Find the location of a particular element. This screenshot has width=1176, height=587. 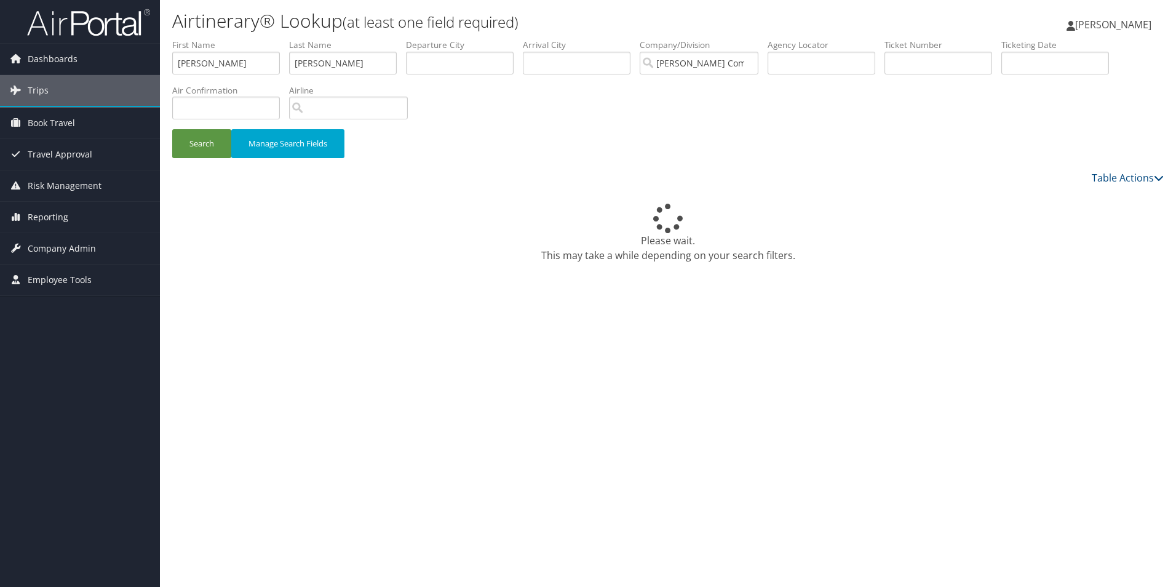

a: Table Actions is located at coordinates (1128, 178).